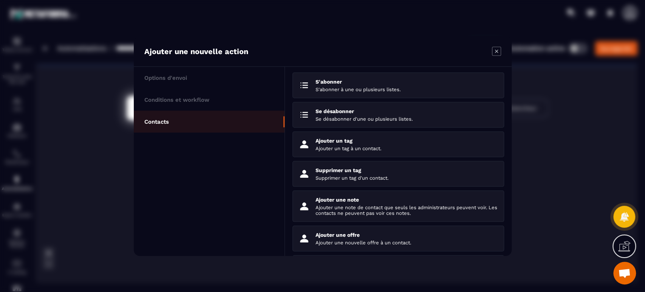  What do you see at coordinates (406, 242) in the screenshot?
I see `p: Ajouter une nouvelle offre à un contact.` at bounding box center [406, 242].